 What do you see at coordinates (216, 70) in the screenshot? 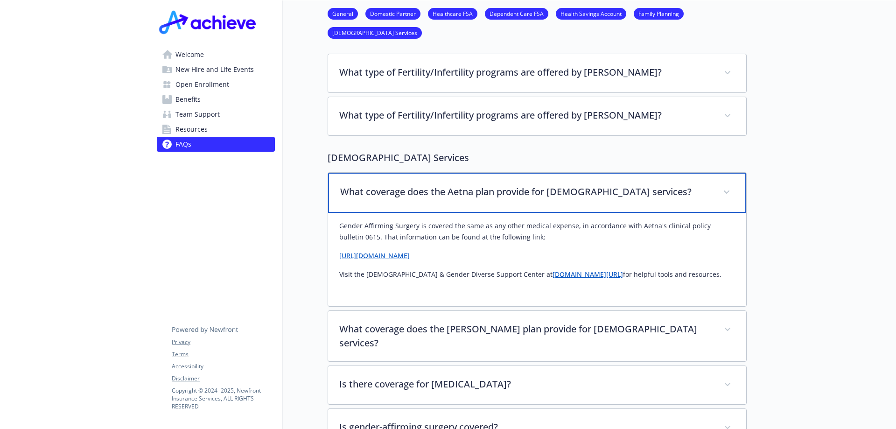
I see `a: New Hire and Life Events` at bounding box center [216, 70].